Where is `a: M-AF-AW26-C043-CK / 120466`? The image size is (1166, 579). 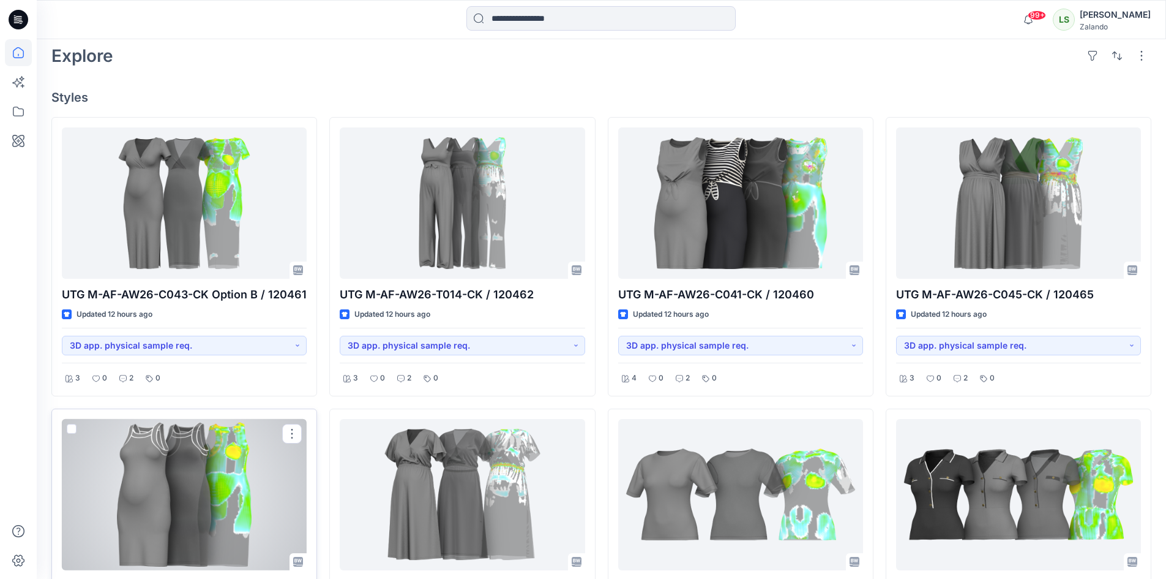
a: M-AF-AW26-C043-CK / 120466 is located at coordinates (462, 494).